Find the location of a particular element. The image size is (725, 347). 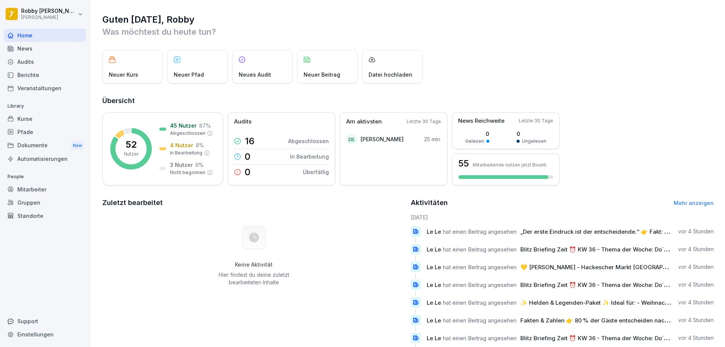

p: Nicht begonnen is located at coordinates (188, 173).